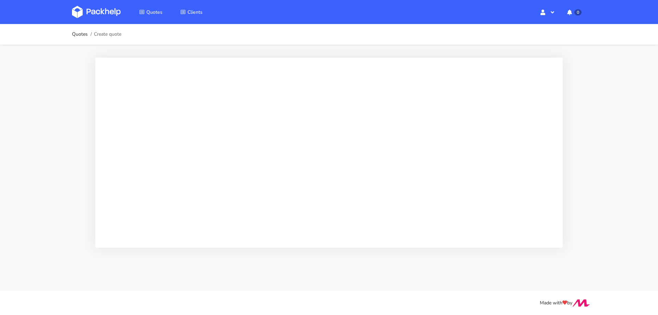 The image size is (658, 315). I want to click on nav: breadcrumb, so click(97, 34).